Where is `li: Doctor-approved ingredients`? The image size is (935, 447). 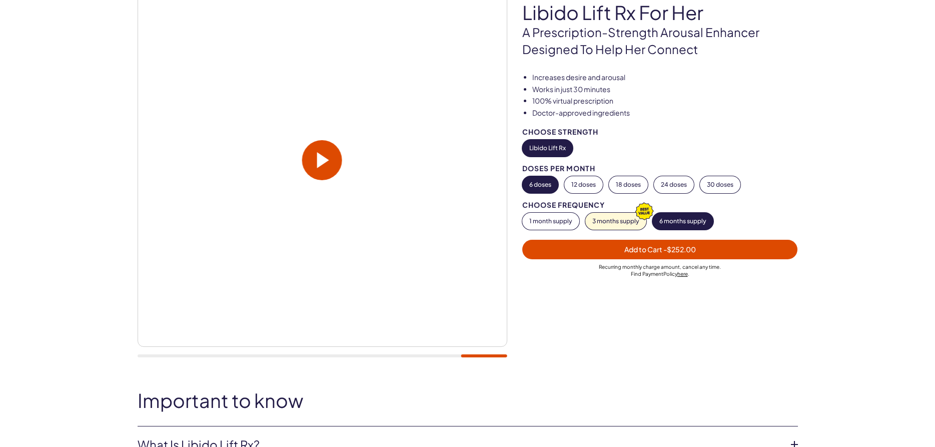
li: Doctor-approved ingredients is located at coordinates (665, 113).